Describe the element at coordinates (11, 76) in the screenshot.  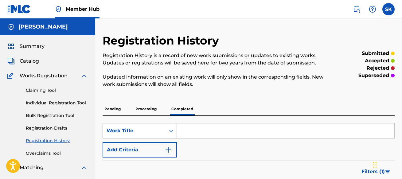
I see `img: Works Registration` at that location.